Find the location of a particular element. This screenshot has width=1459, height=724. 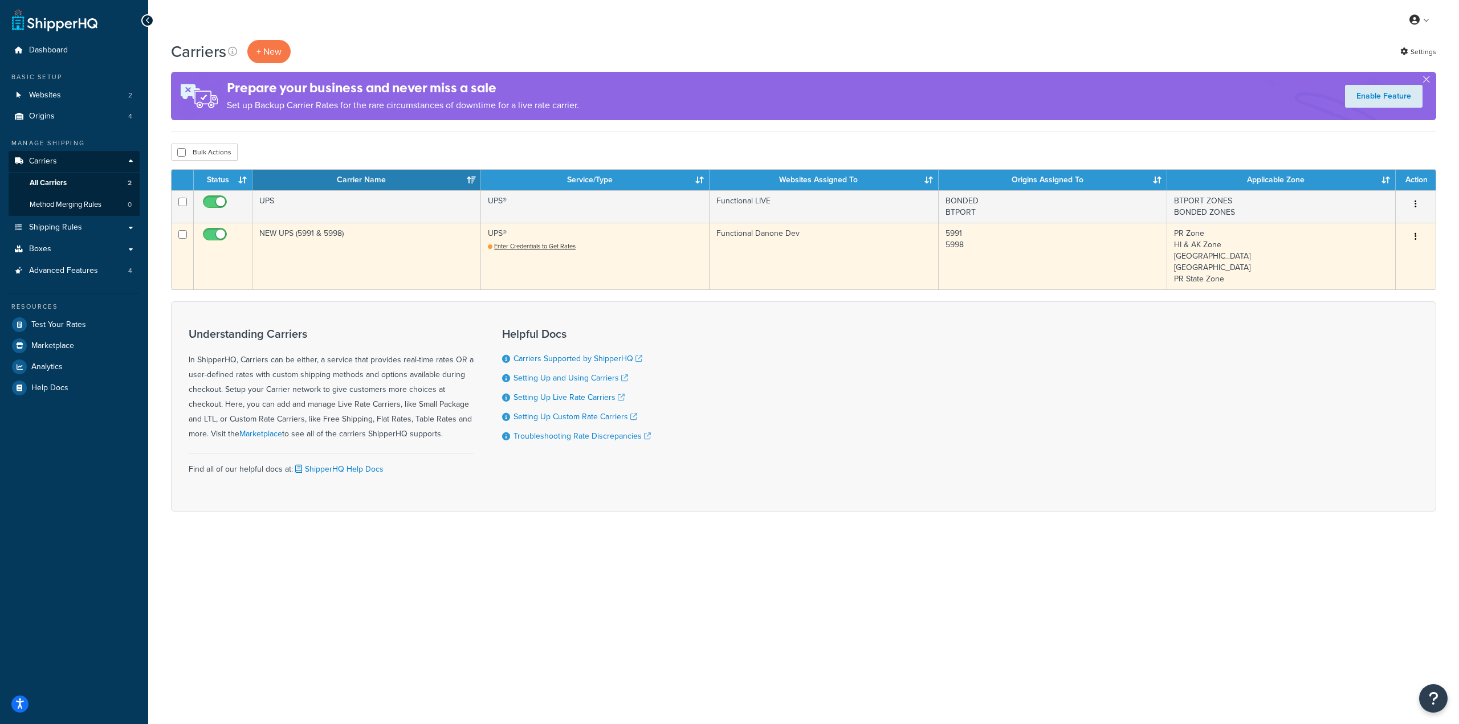

td: UPS is located at coordinates (366, 206).